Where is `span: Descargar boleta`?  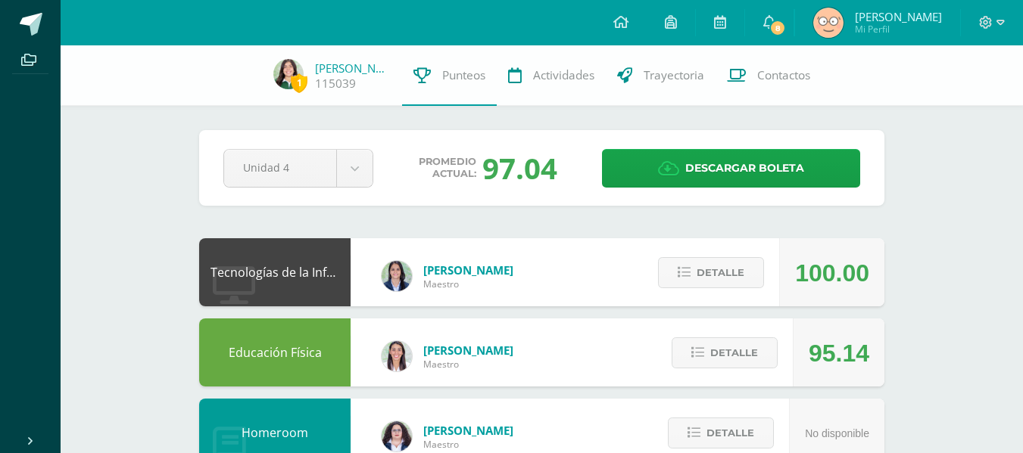 span: Descargar boleta is located at coordinates (744, 168).